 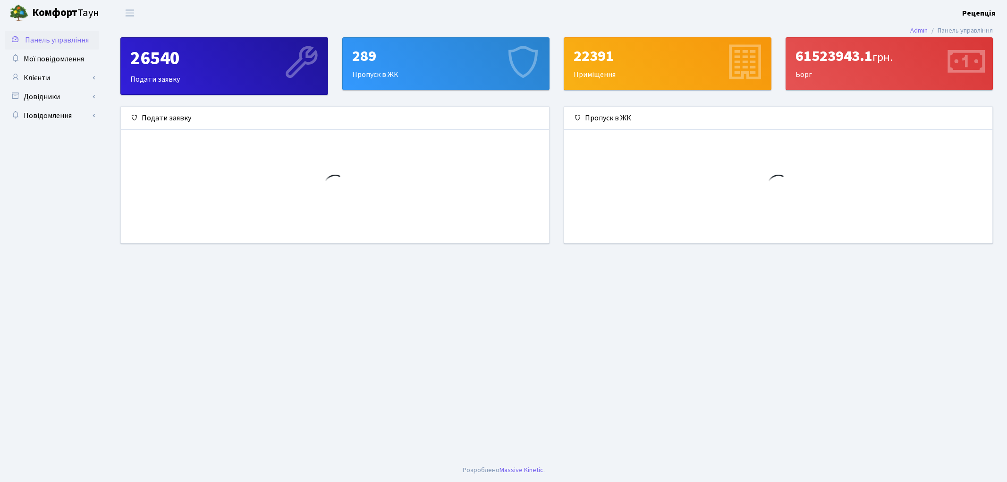 What do you see at coordinates (446, 56) in the screenshot?
I see `div: 289` at bounding box center [446, 56].